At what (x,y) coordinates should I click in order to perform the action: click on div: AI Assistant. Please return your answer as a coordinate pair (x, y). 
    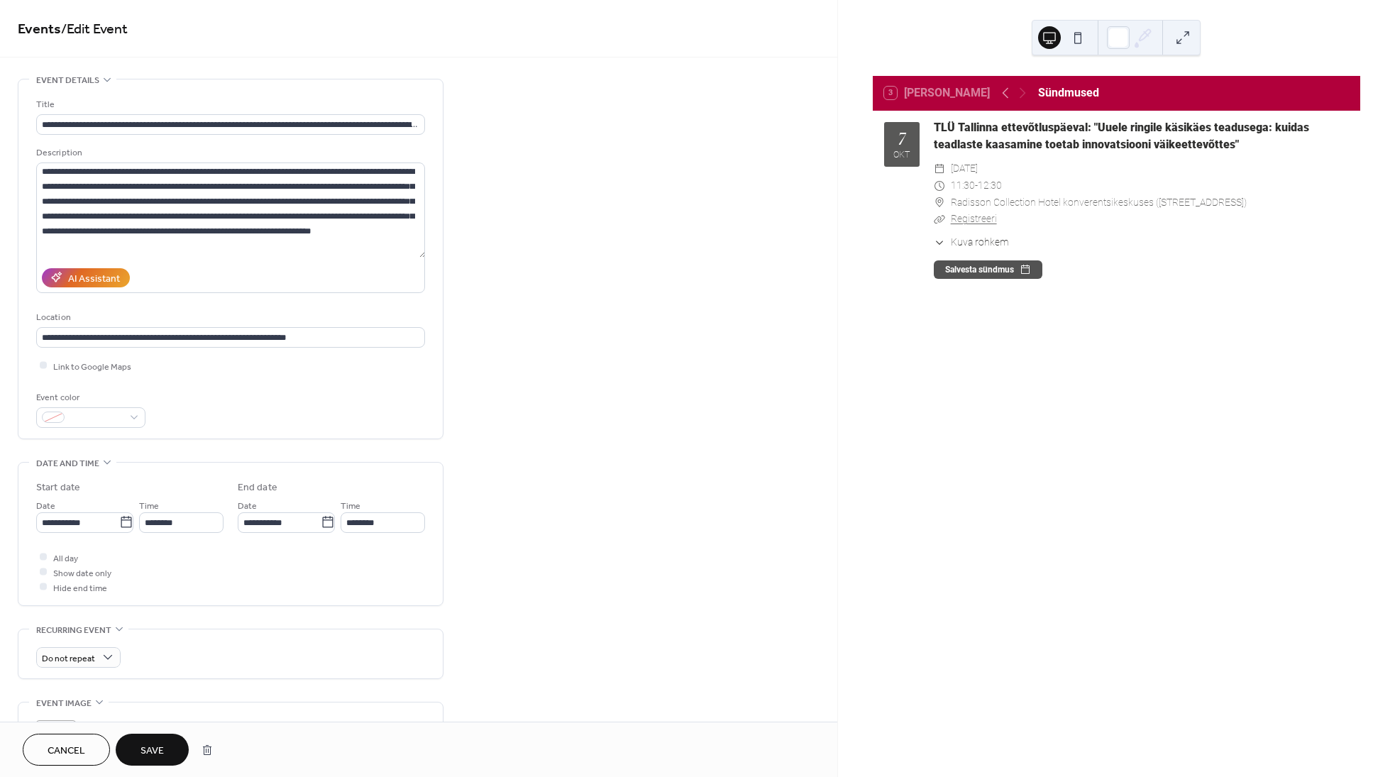
    Looking at the image, I should click on (94, 278).